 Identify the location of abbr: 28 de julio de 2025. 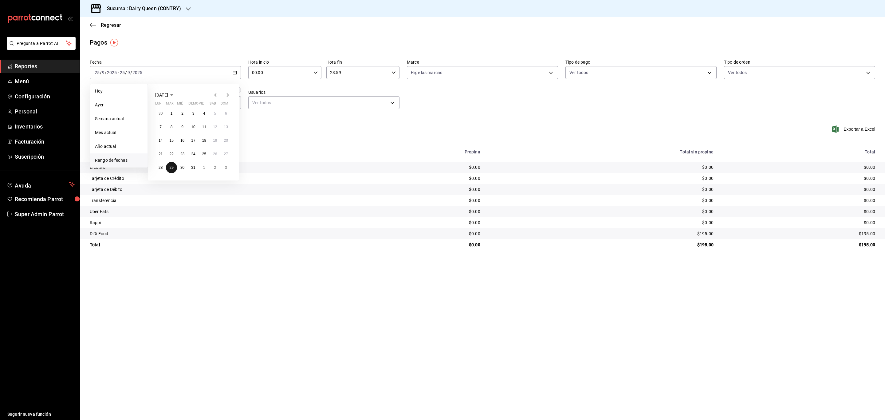
(160, 167).